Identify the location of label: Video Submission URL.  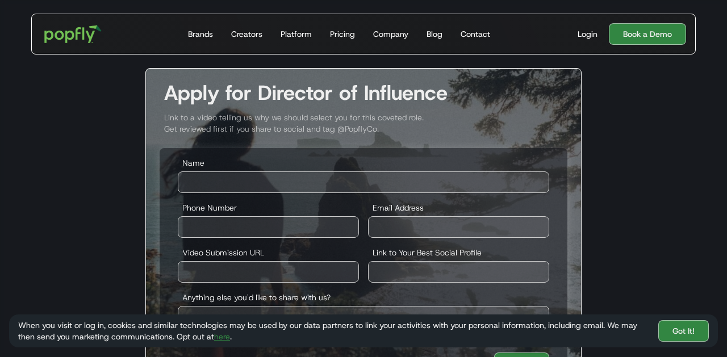
(268, 253).